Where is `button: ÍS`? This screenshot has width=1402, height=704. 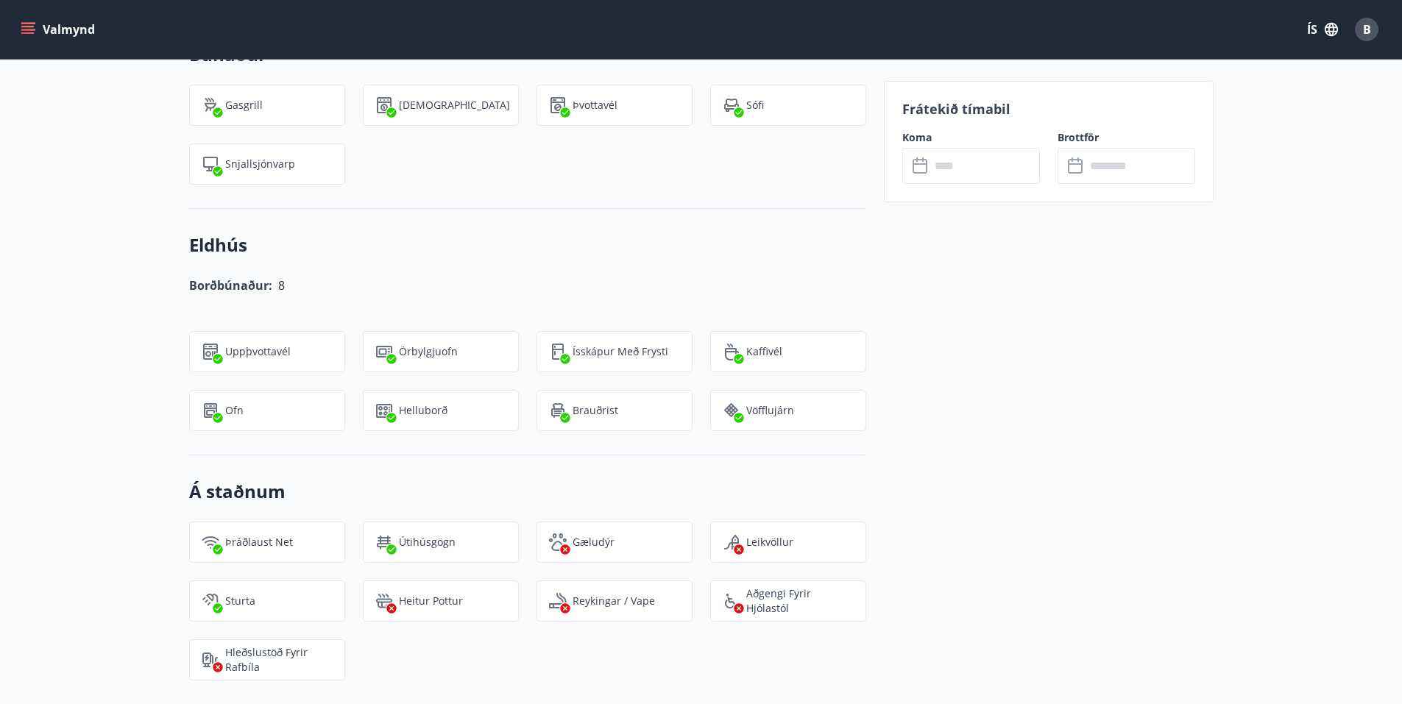
button: ÍS is located at coordinates (1322, 29).